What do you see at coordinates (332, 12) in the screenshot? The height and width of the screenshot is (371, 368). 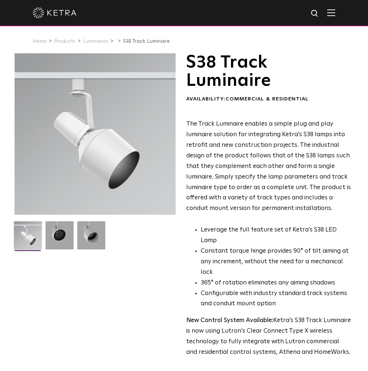 I see `img: Hamburger%20Nav.svg` at bounding box center [332, 12].